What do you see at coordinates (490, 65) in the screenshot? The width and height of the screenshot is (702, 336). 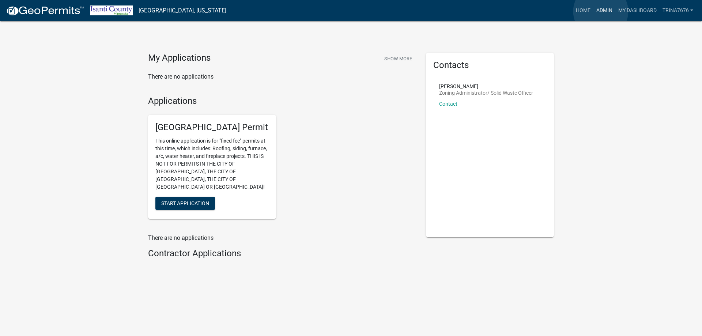 I see `h5: Contacts` at bounding box center [490, 65].